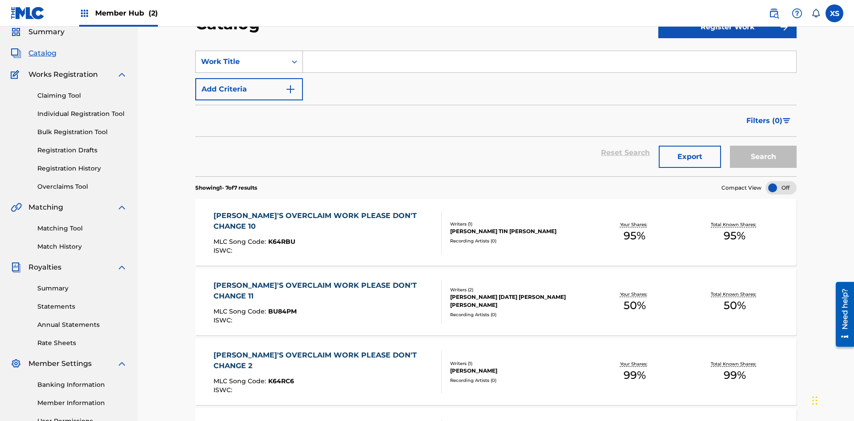 This screenshot has height=421, width=854. What do you see at coordinates (82, 168) in the screenshot?
I see `a: Registration History` at bounding box center [82, 168].